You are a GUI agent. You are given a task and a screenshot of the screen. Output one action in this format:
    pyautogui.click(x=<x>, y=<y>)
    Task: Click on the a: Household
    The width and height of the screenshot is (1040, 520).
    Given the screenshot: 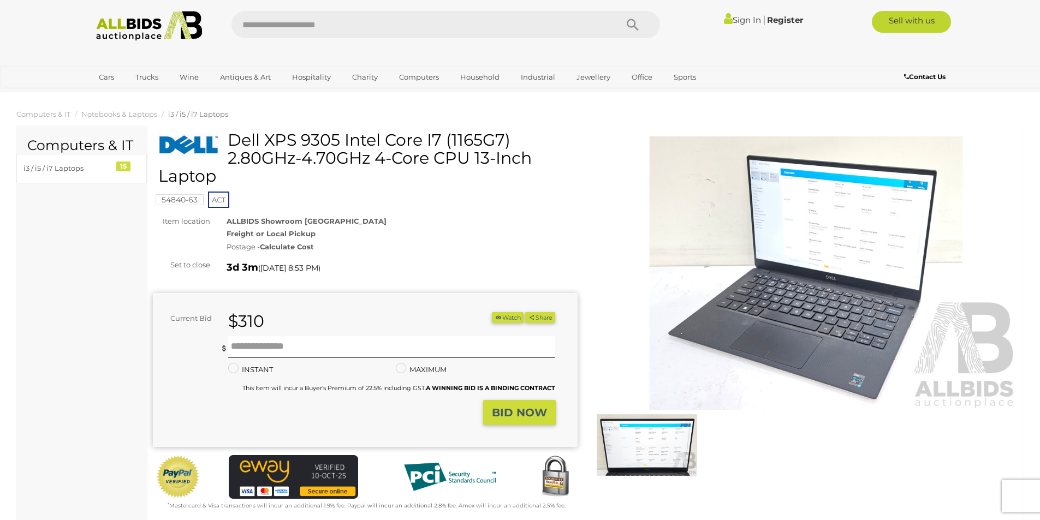 What is the action you would take?
    pyautogui.click(x=480, y=77)
    